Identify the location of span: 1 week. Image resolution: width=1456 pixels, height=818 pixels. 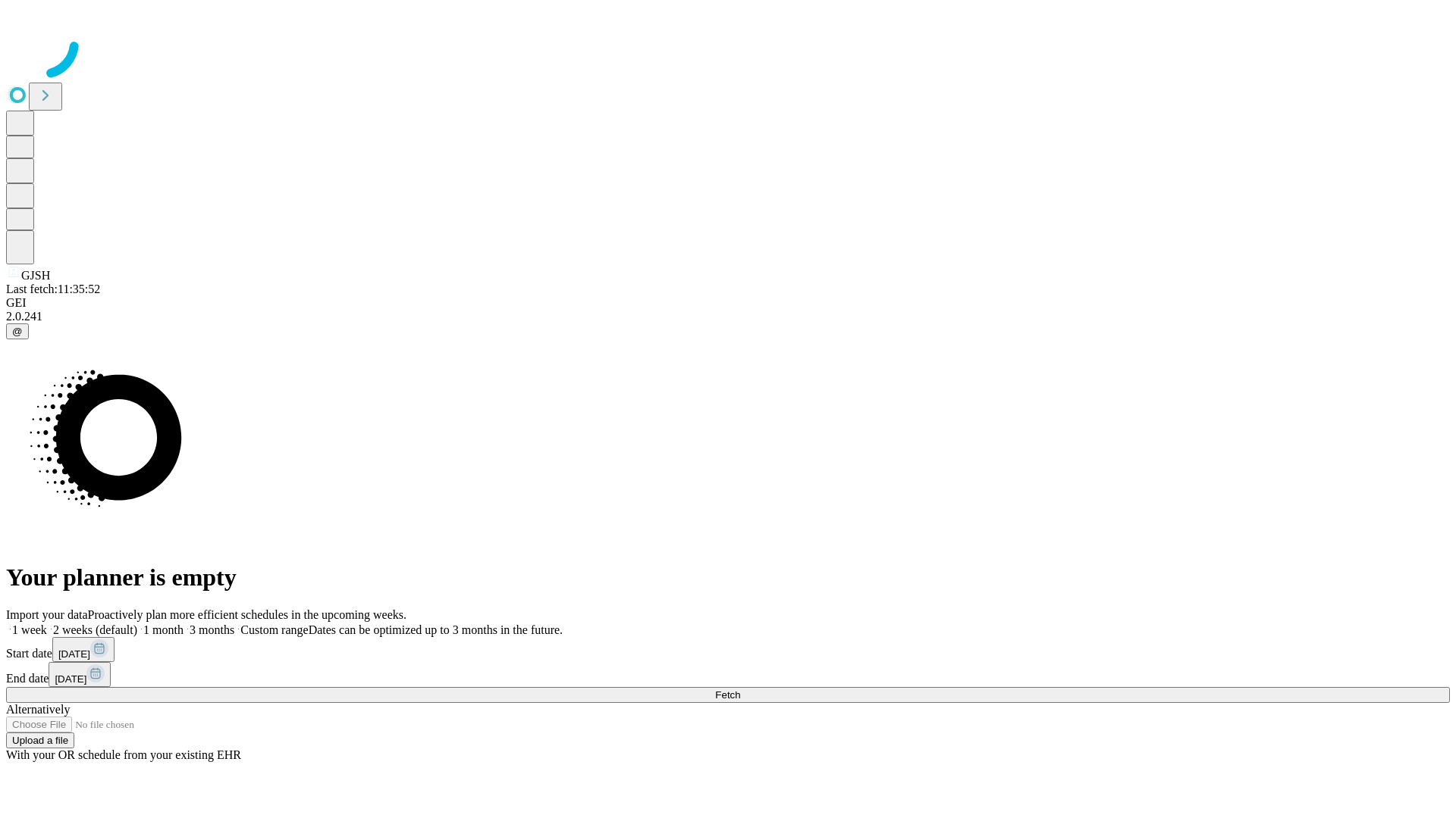
(30, 629).